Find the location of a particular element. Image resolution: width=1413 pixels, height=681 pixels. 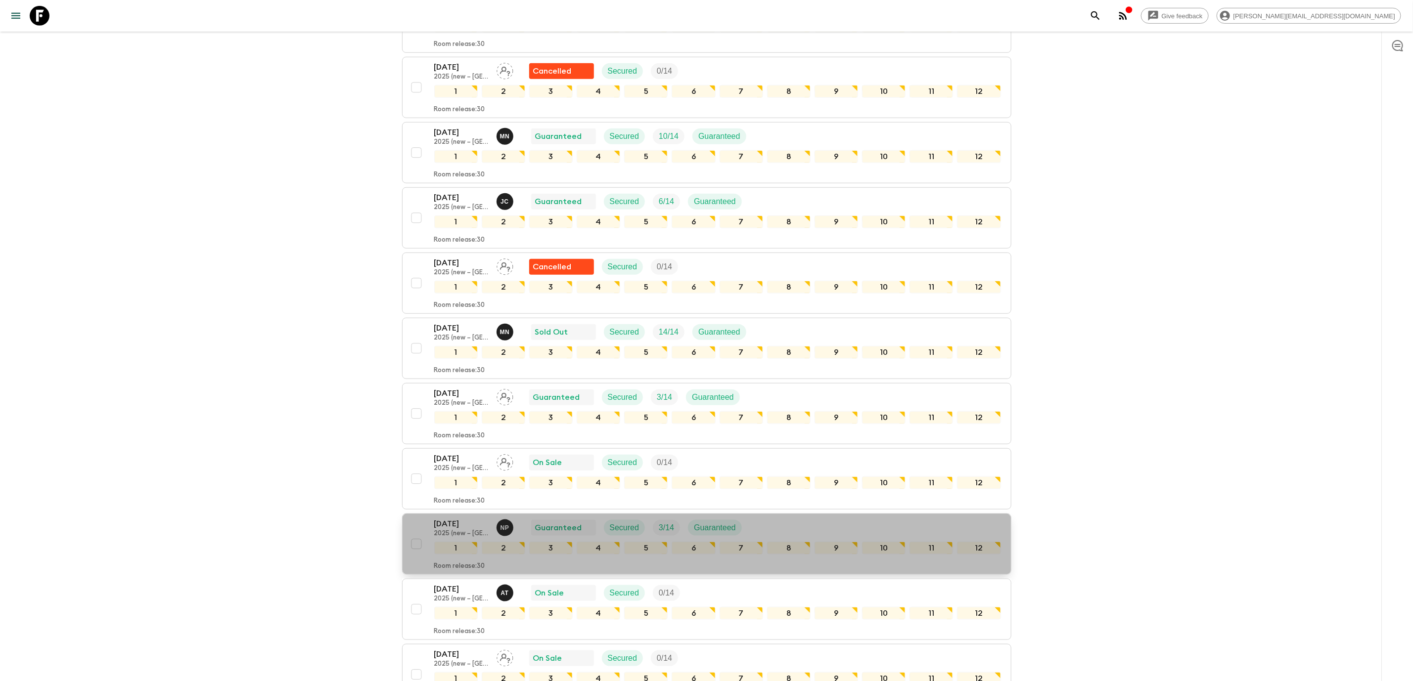

button: MN is located at coordinates (506, 332).